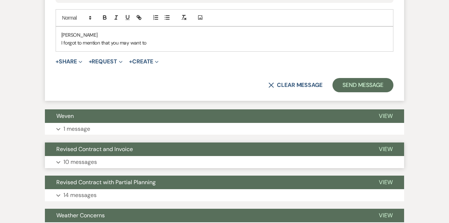 This screenshot has width=449, height=223. Describe the element at coordinates (225, 43) in the screenshot. I see `p: I forgot to mention that you may want to` at that location.